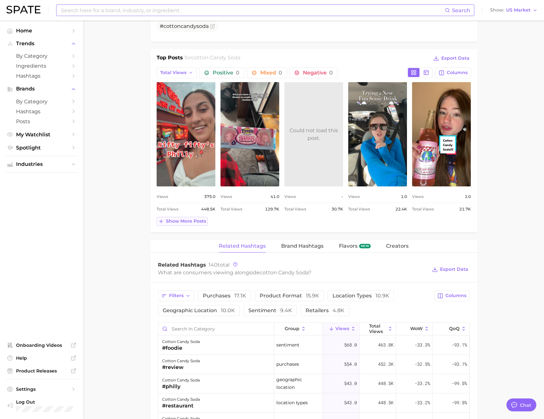 The width and height of the screenshot is (544, 419). What do you see at coordinates (209, 197) in the screenshot?
I see `span: 375.0` at bounding box center [209, 197].